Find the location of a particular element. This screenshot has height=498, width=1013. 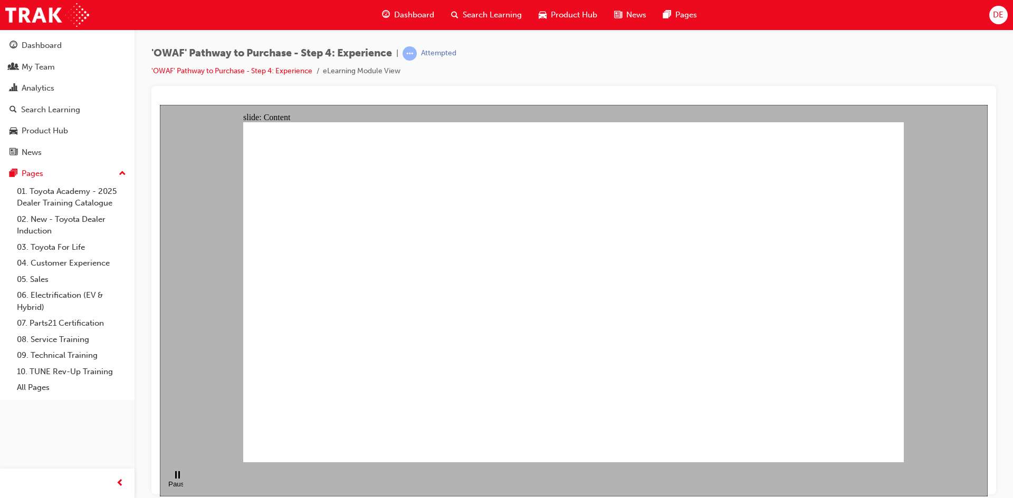

a: 10. TUNE Rev-Up Training is located at coordinates (71, 372).